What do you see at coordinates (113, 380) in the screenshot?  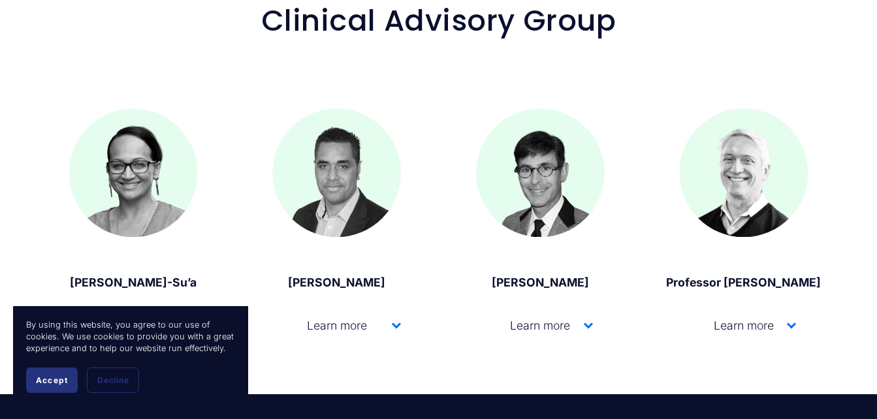 I see `span: Decline` at bounding box center [113, 380].